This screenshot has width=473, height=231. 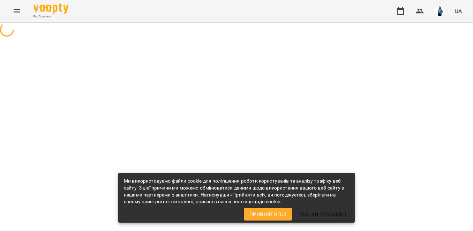 I want to click on img: Voopty Logo, so click(x=51, y=8).